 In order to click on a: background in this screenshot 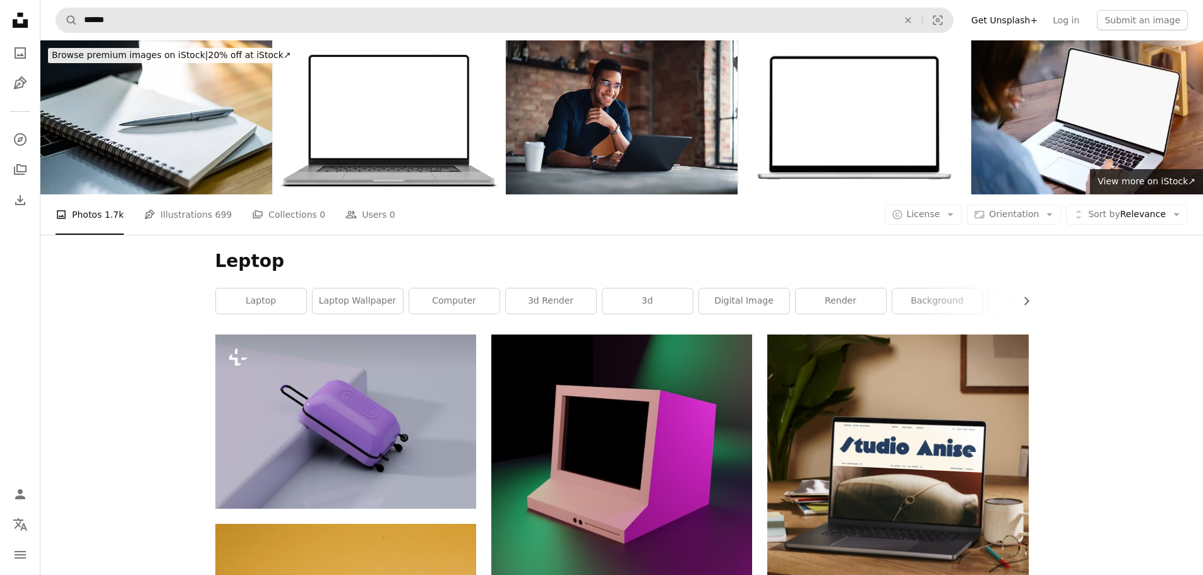, I will do `click(937, 301)`.